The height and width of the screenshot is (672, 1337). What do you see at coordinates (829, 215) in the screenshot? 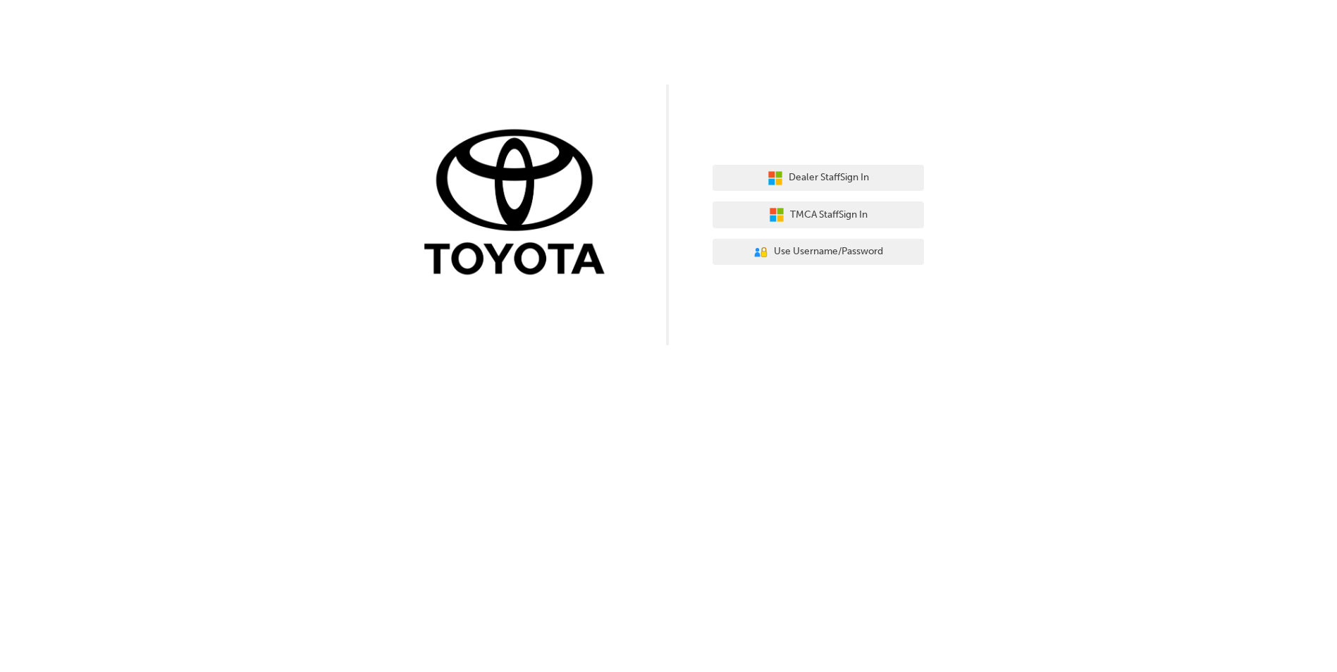
I see `span: TMCA Staff Sign In` at bounding box center [829, 215].